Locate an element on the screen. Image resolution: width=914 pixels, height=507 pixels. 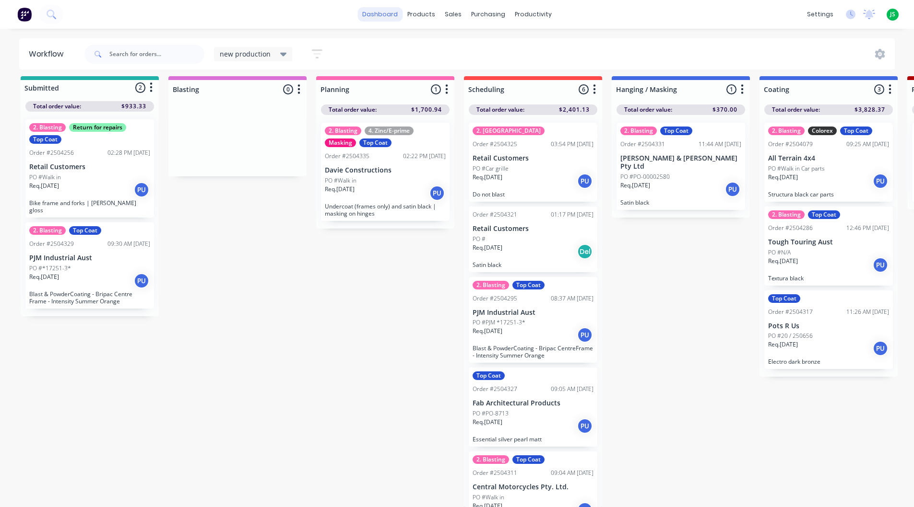
p: PO #PO-8713 is located at coordinates (490, 414).